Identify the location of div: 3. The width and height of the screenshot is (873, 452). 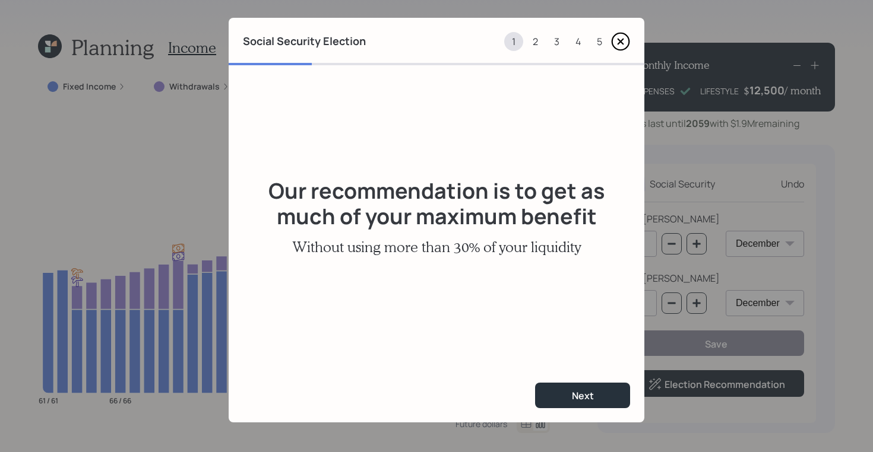
(556, 42).